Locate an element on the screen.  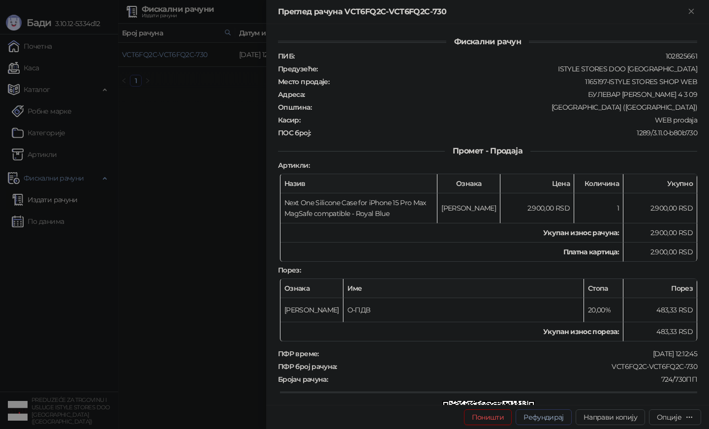
strong: Место продаје : is located at coordinates (304, 82).